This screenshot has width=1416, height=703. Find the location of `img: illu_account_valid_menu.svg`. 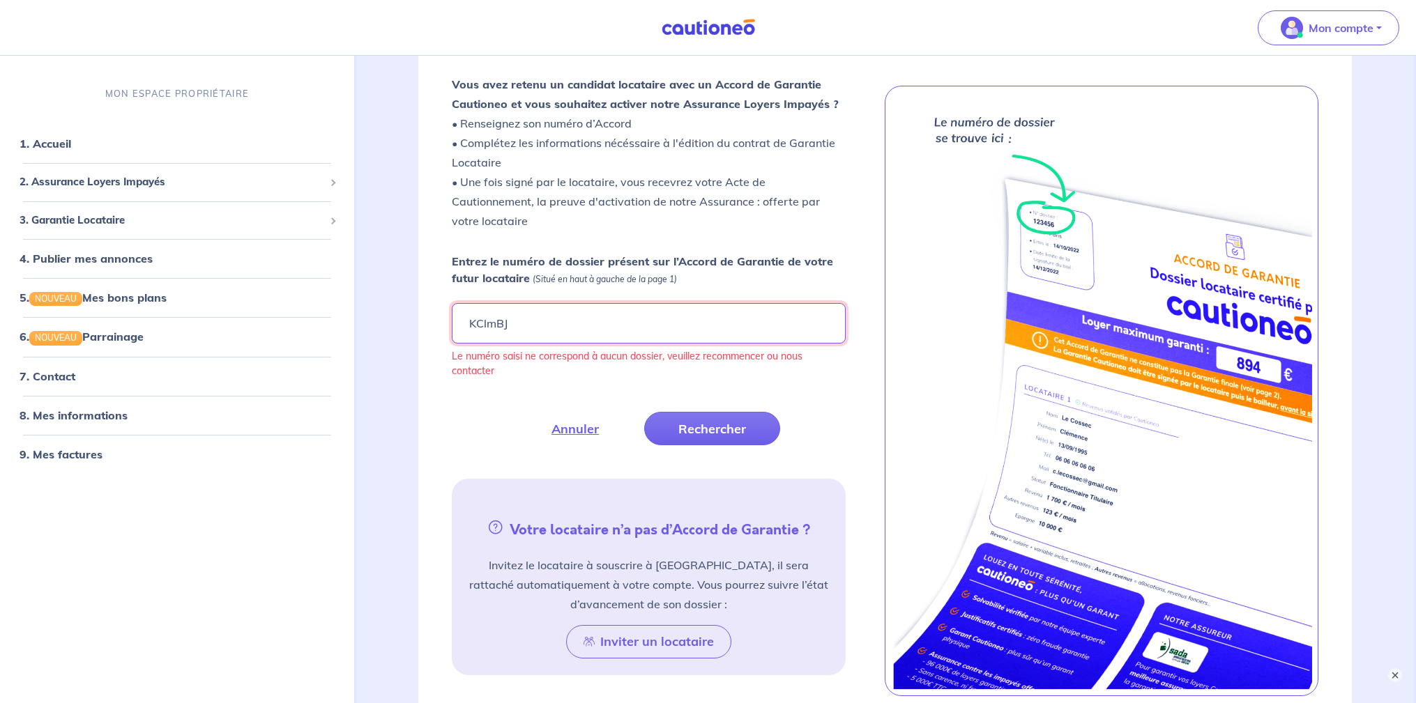

img: illu_account_valid_menu.svg is located at coordinates (1292, 28).